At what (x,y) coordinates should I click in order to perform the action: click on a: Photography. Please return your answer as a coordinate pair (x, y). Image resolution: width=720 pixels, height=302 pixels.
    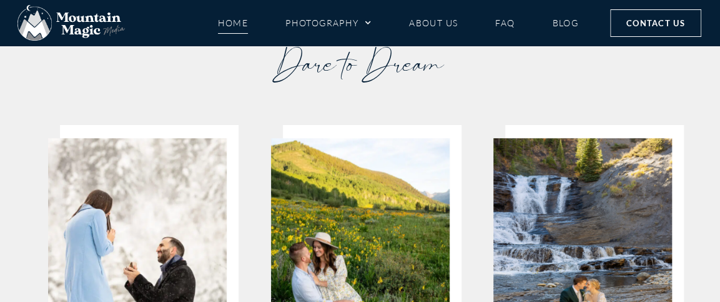
    Looking at the image, I should click on (328, 22).